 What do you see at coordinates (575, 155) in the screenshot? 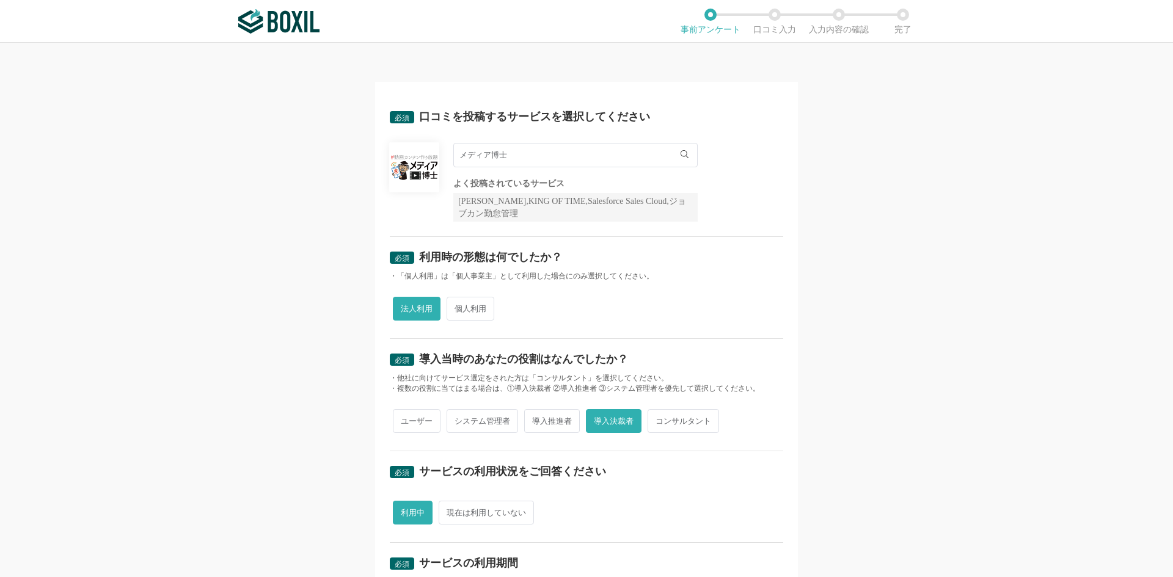
I see `input: サービス名で検索` at bounding box center [575, 155].